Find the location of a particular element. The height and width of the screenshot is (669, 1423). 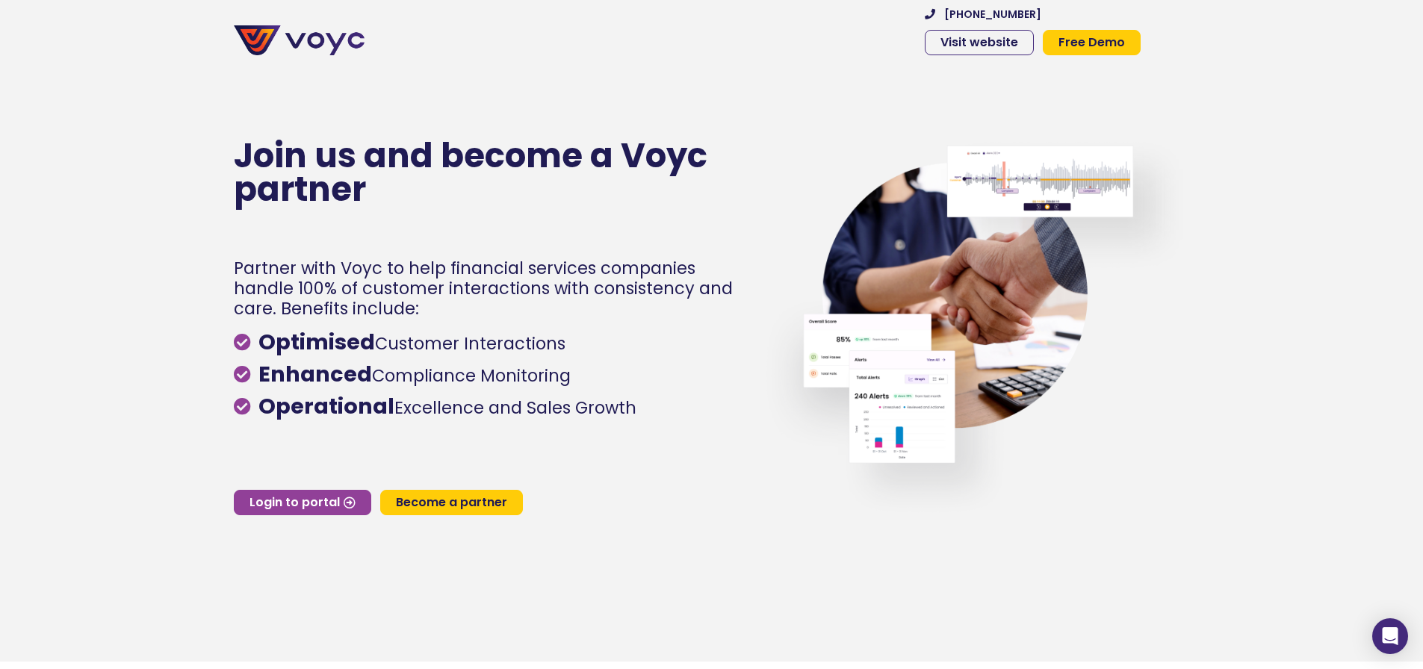

b: Operational is located at coordinates (326, 406).